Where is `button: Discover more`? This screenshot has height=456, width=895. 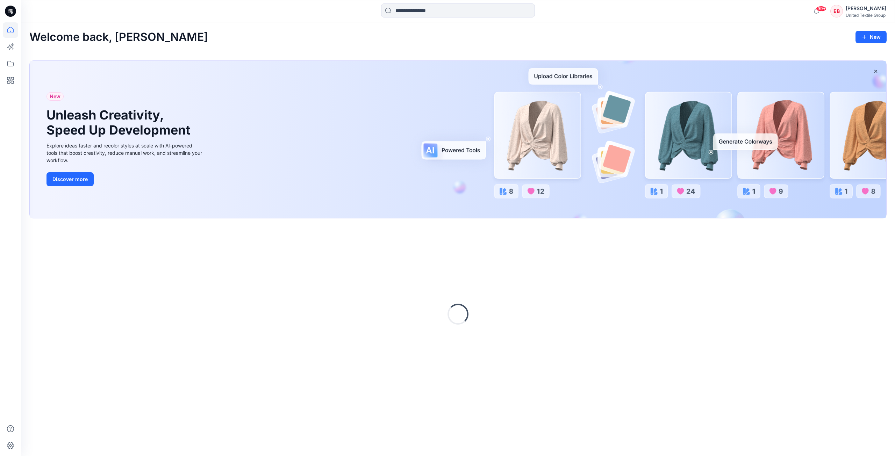 button: Discover more is located at coordinates (70, 179).